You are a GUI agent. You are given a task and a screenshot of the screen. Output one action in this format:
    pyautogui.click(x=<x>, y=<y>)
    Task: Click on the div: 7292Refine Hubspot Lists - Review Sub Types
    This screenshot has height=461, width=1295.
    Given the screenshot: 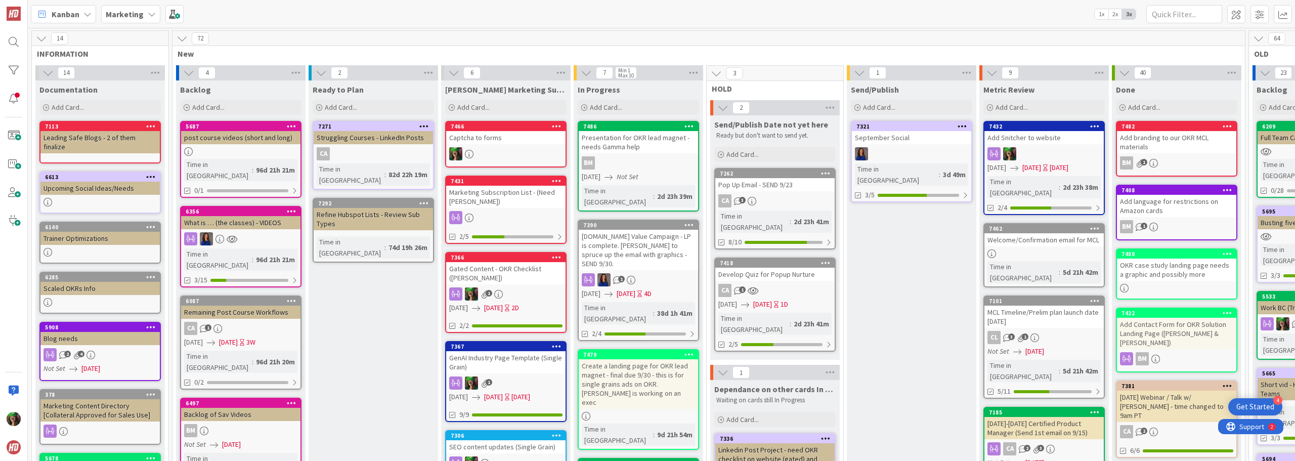 What is the action you would take?
    pyautogui.click(x=373, y=214)
    